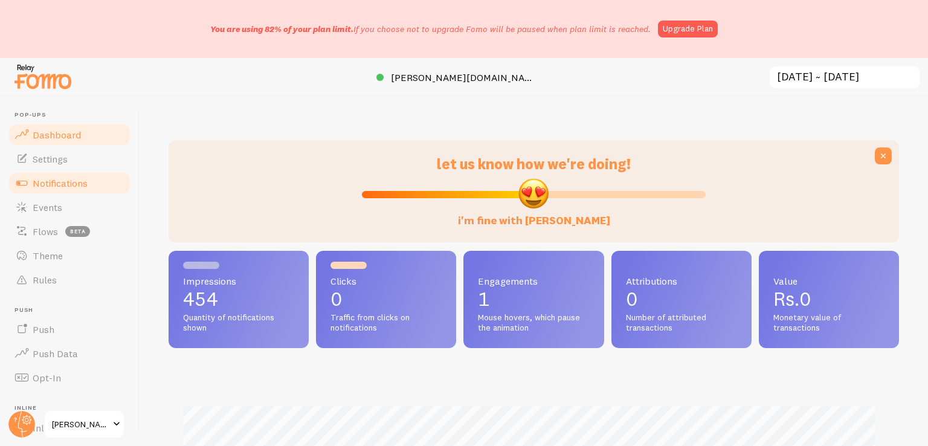 The height and width of the screenshot is (446, 928). What do you see at coordinates (829, 281) in the screenshot?
I see `span: Value` at bounding box center [829, 281].